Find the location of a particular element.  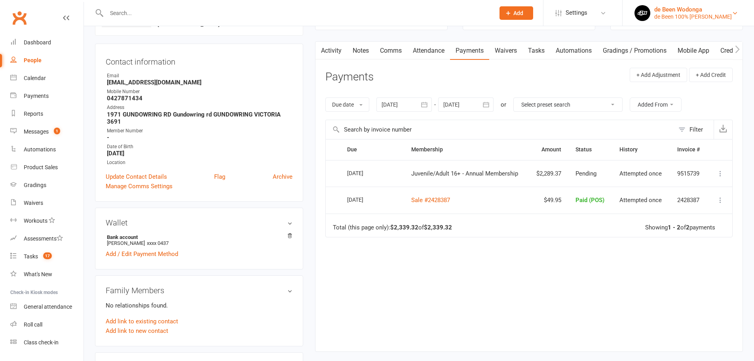

div: Class check-in is located at coordinates (41, 342).